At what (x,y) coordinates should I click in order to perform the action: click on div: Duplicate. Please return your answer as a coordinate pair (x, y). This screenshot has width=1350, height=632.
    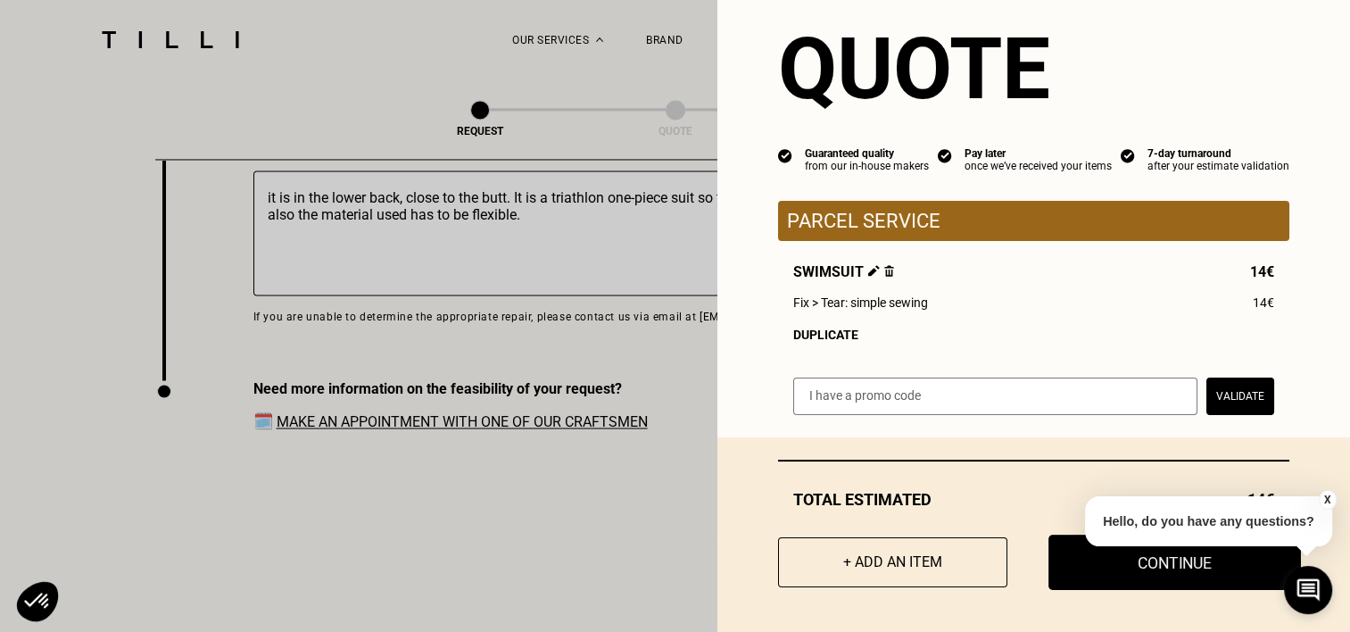
    Looking at the image, I should click on (1034, 335).